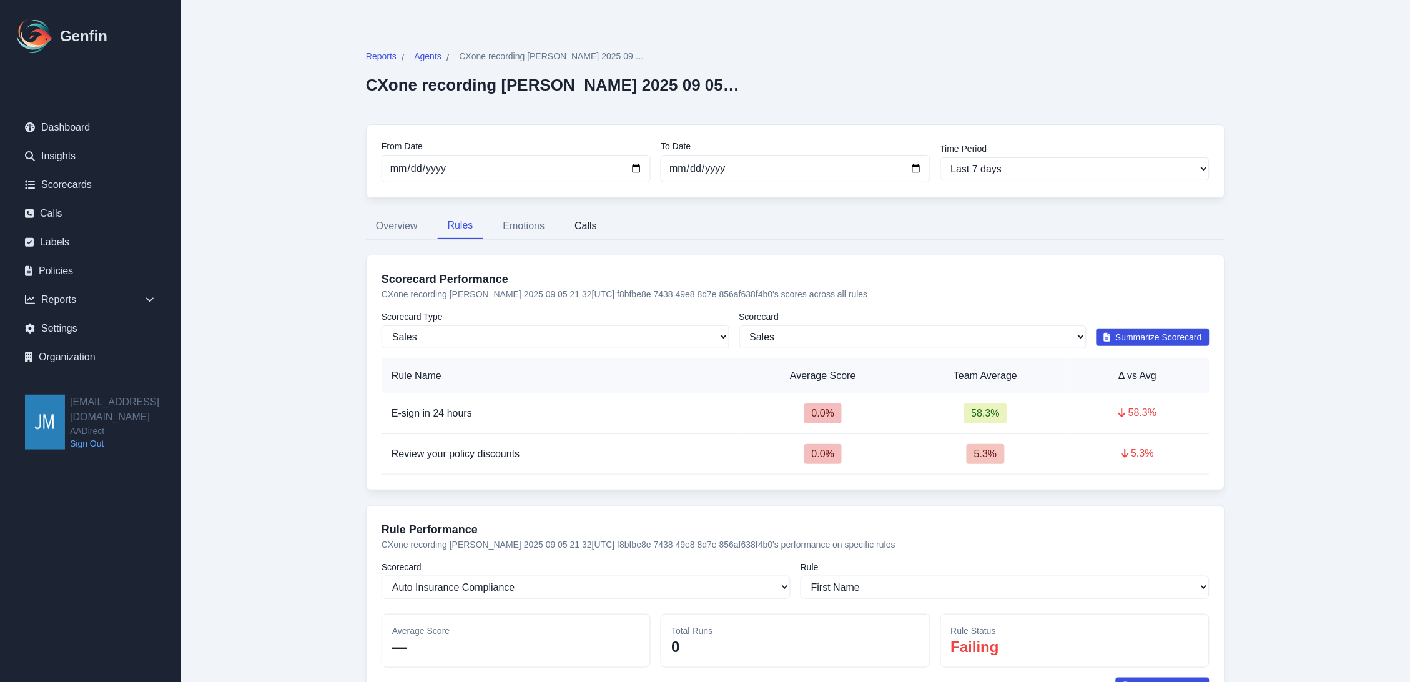  Describe the element at coordinates (561, 376) in the screenshot. I see `th: Rule Name` at that location.